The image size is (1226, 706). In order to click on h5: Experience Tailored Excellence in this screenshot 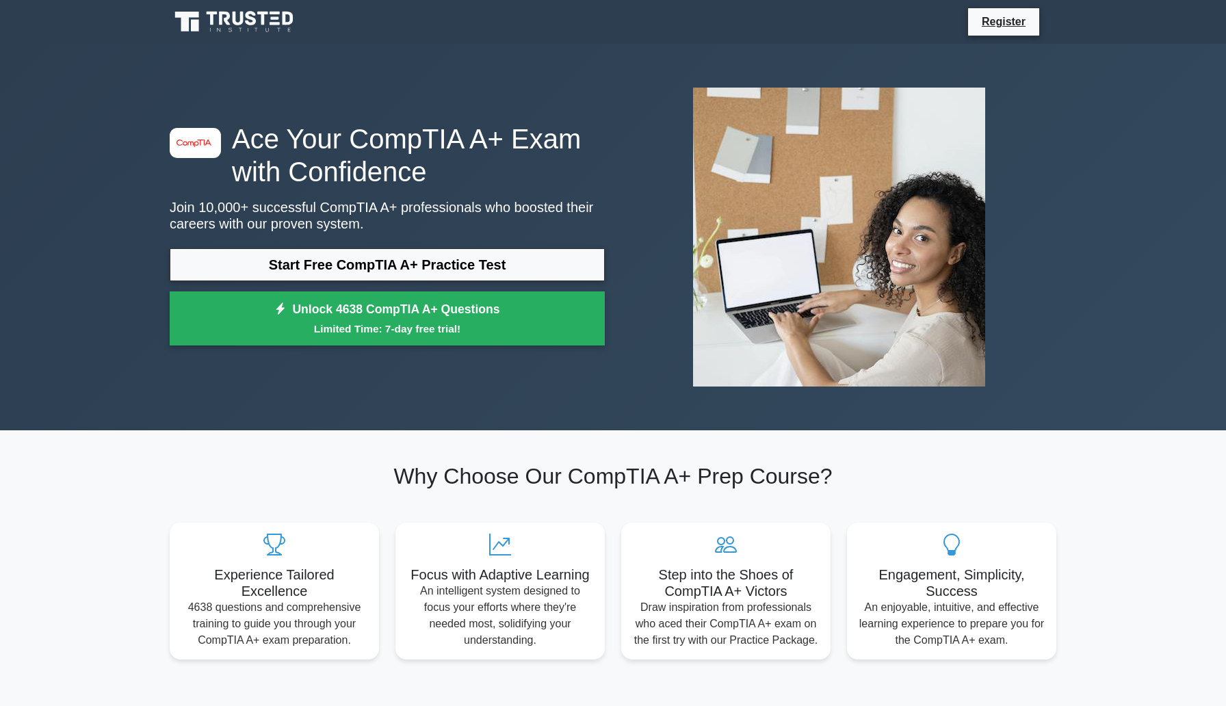, I will do `click(274, 583)`.